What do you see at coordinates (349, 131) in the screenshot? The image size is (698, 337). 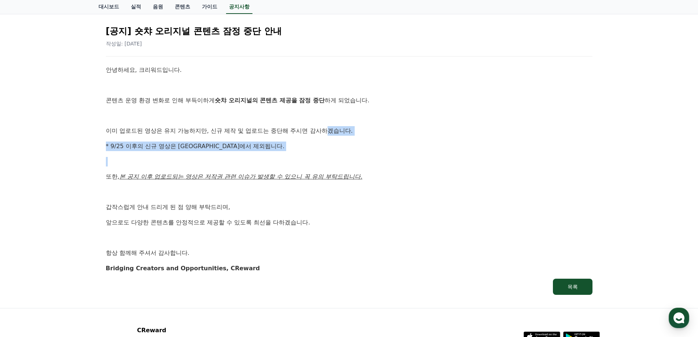 I see `p: 이미 업로드된 영상은 유지 가능하지만, 신규 제작 및 업로드는 중단해 주시면 감사하겠습니다.` at bounding box center [349, 131].